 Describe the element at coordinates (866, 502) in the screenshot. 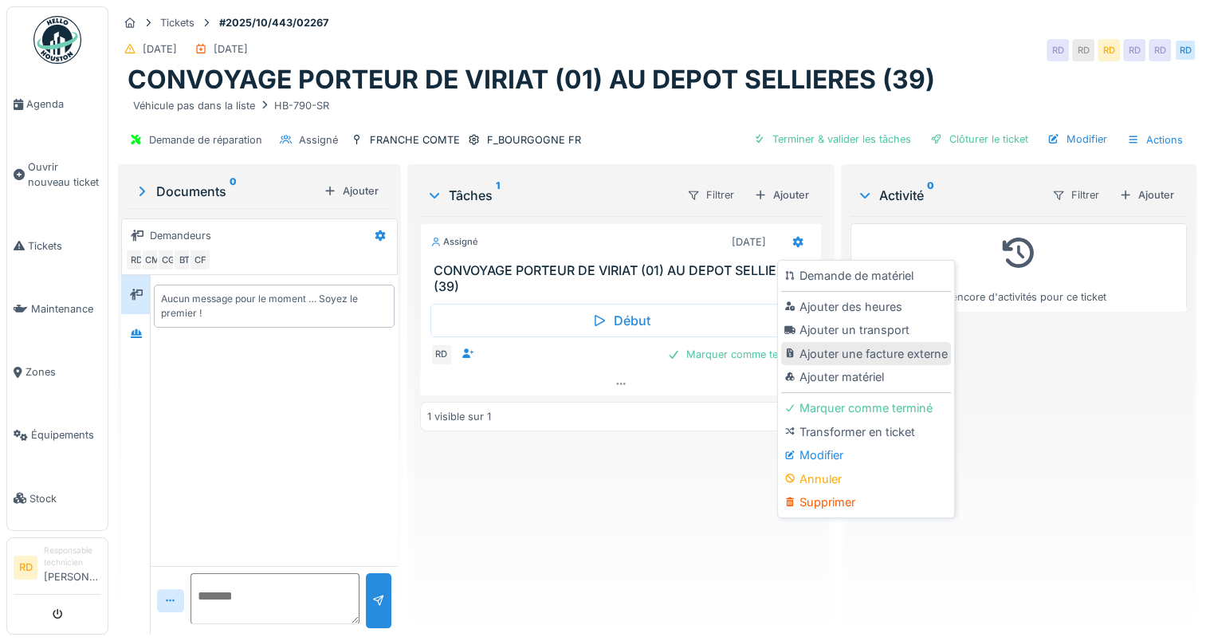

I see `div: Supprimer` at that location.